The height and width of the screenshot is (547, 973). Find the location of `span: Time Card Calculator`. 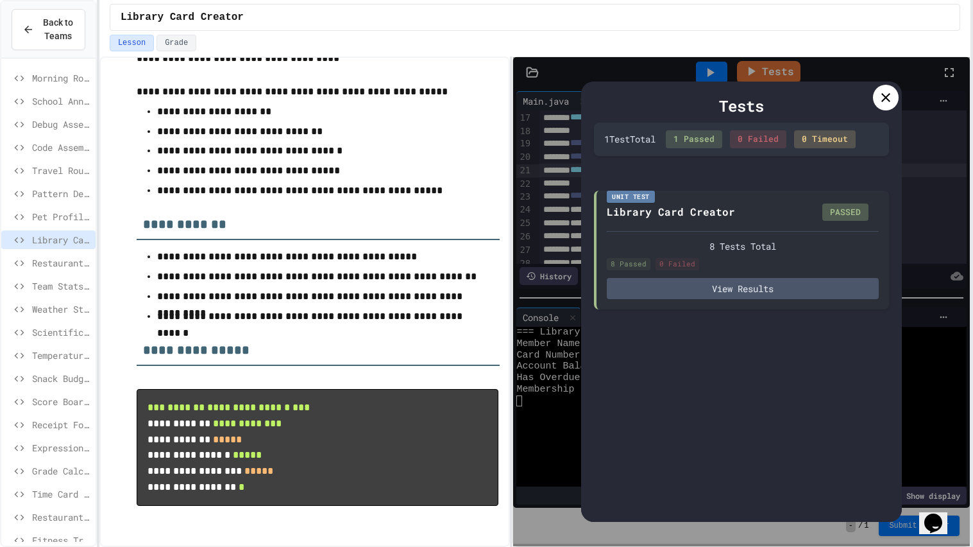

span: Time Card Calculator is located at coordinates (61, 493).